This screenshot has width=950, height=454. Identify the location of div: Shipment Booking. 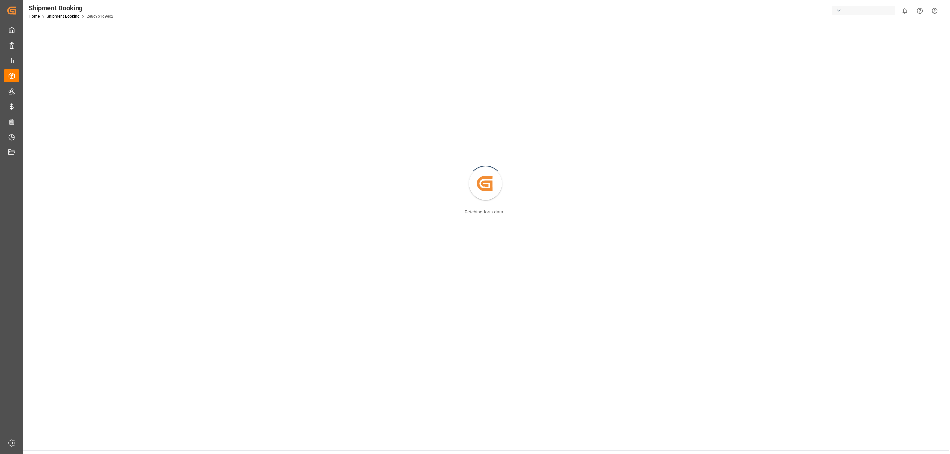
(71, 8).